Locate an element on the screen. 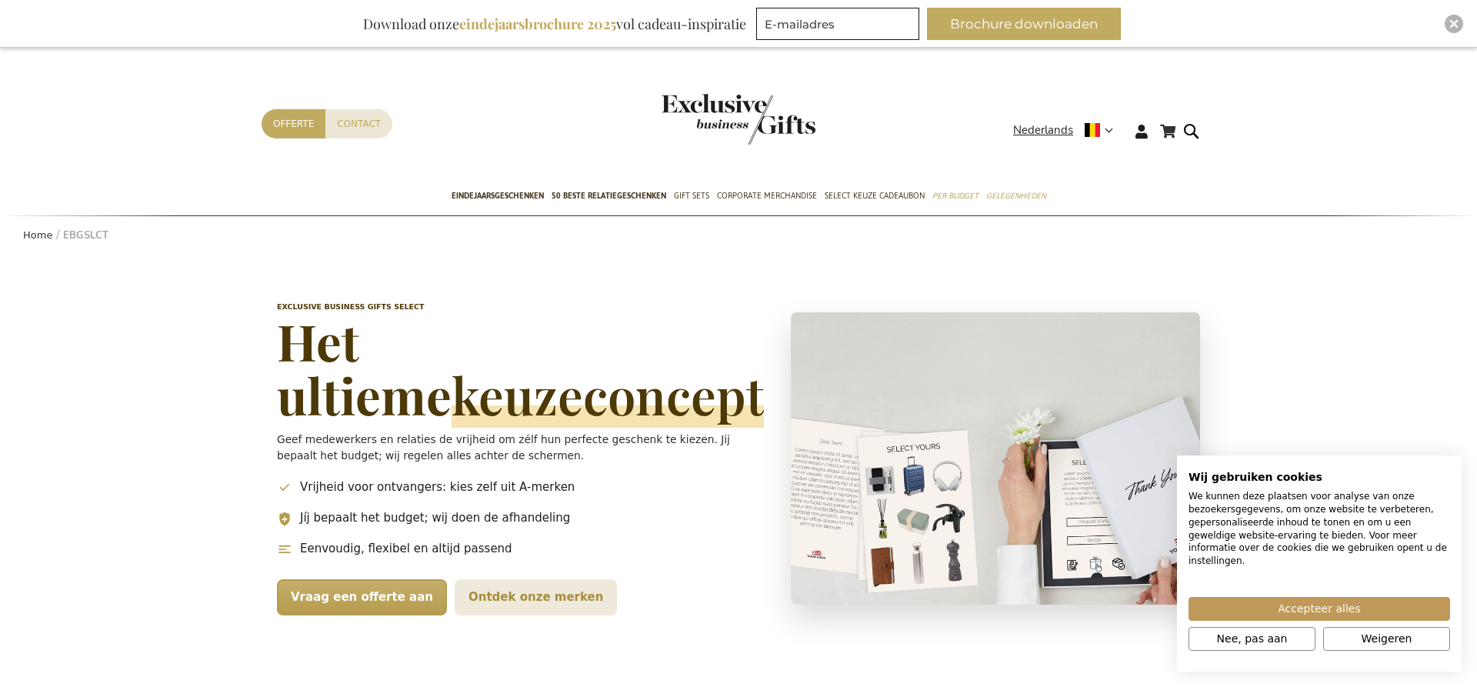 This screenshot has width=1477, height=687. p: Geef medewerkers en relaties de vrijheid om zélf hun perfecte geschenk te kiezen. Jij bepaalt het... is located at coordinates (522, 447).